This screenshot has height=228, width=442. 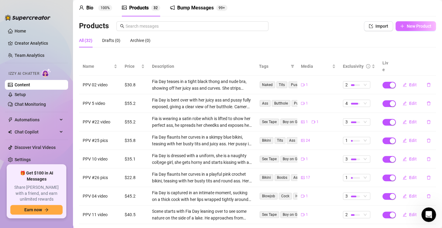 I want to click on span: Blowjob, so click(x=268, y=196).